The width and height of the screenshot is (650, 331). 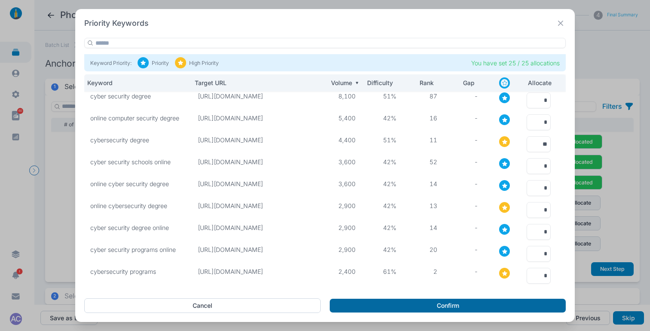 What do you see at coordinates (423, 96) in the screenshot?
I see `p: 87` at bounding box center [423, 96].